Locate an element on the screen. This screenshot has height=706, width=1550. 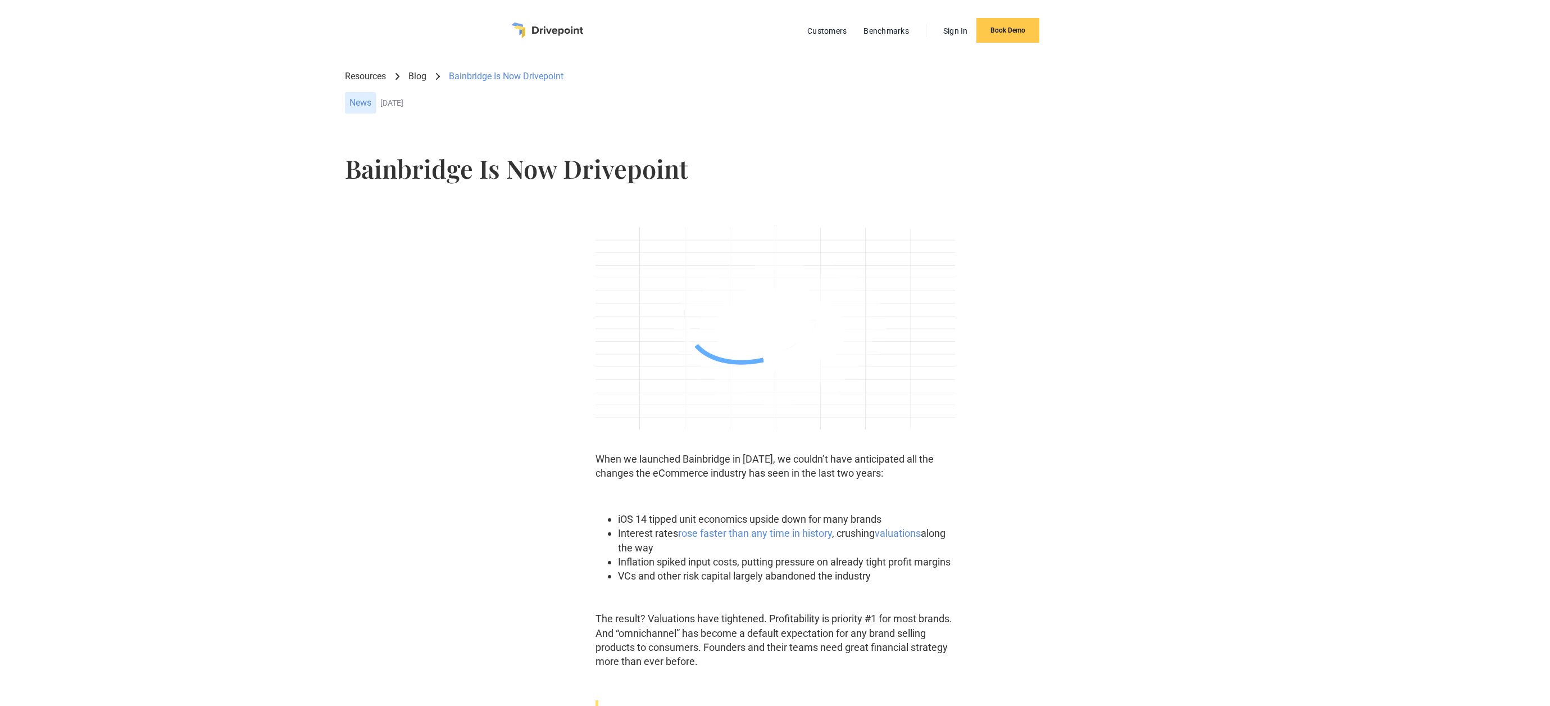
a: home is located at coordinates (547, 30).